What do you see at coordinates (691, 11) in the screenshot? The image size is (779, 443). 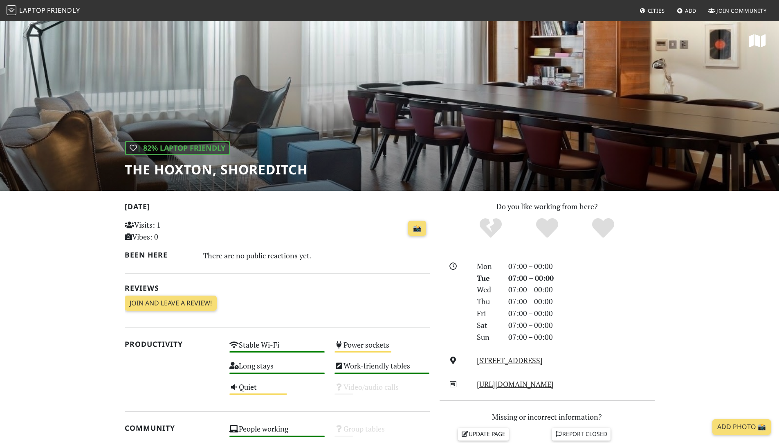 I see `span: Add` at bounding box center [691, 11].